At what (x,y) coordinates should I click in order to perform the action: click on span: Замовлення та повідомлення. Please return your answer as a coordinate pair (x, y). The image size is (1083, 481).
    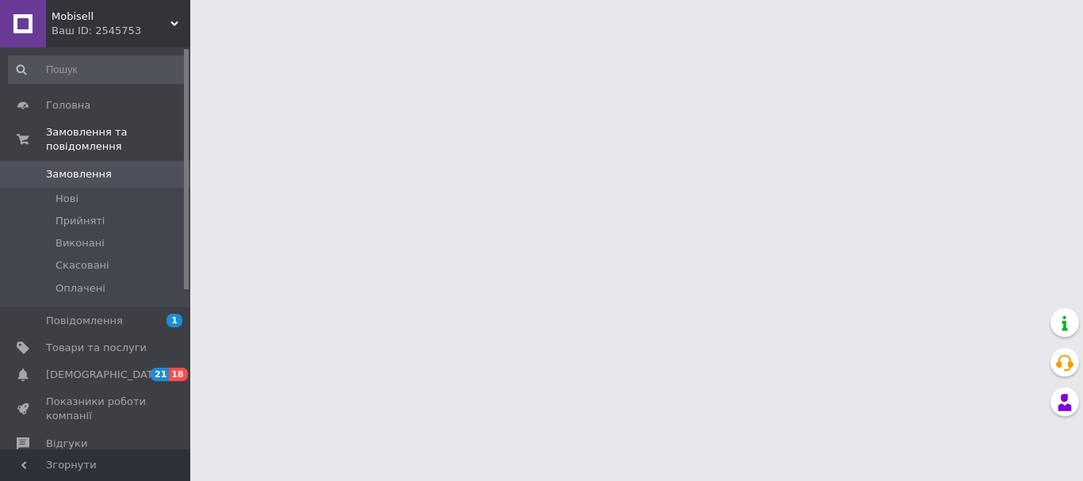
    Looking at the image, I should click on (118, 140).